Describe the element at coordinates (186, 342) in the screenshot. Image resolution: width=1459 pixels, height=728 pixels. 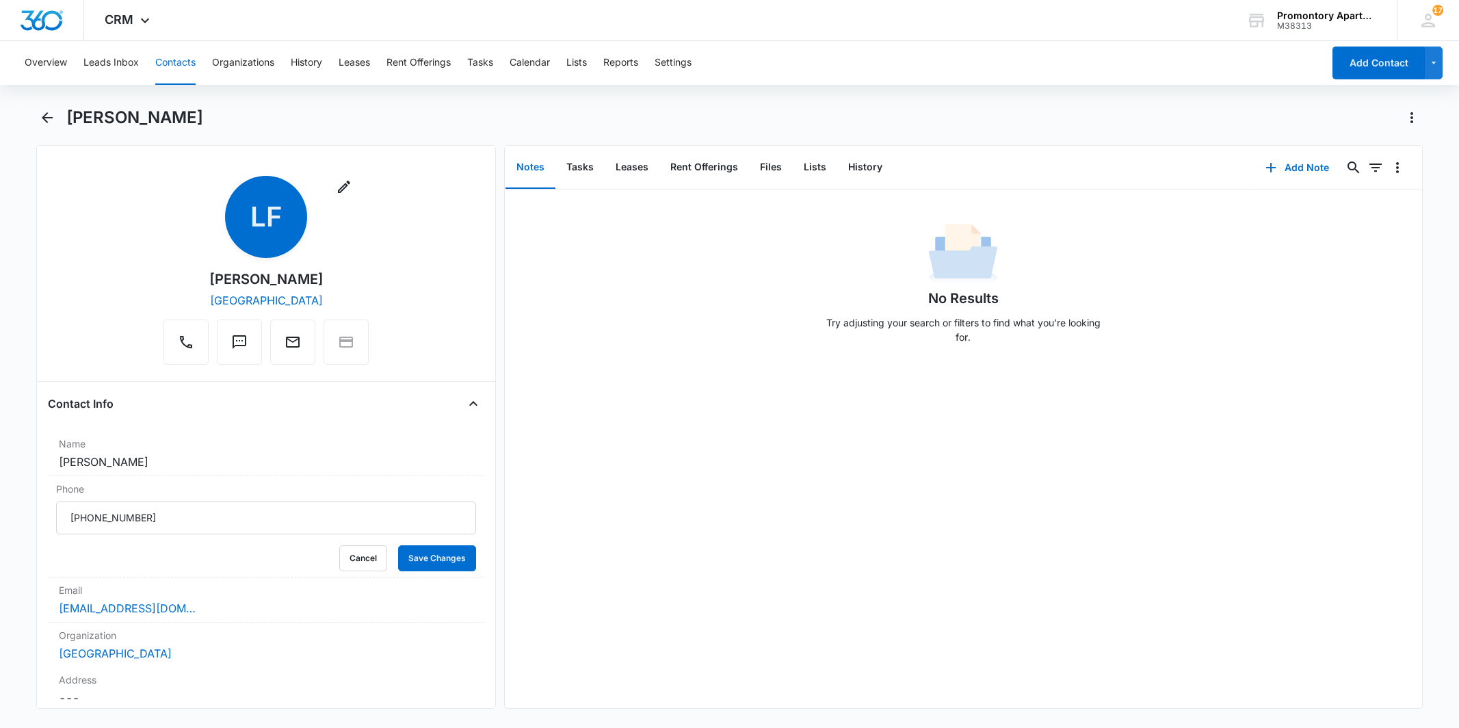
I see `button: Call` at that location.